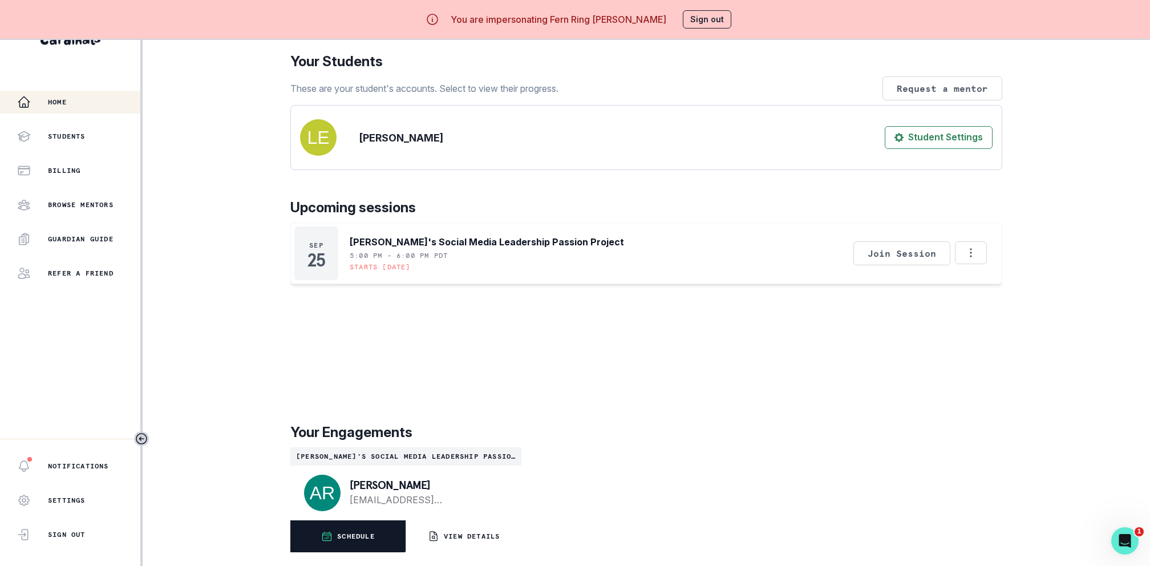 This screenshot has width=1150, height=566. I want to click on button: Sign out, so click(707, 19).